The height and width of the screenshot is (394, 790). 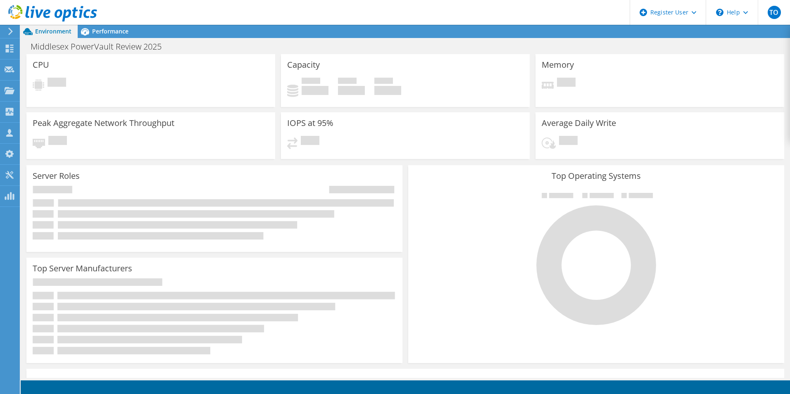 I want to click on h3: CPU, so click(x=41, y=65).